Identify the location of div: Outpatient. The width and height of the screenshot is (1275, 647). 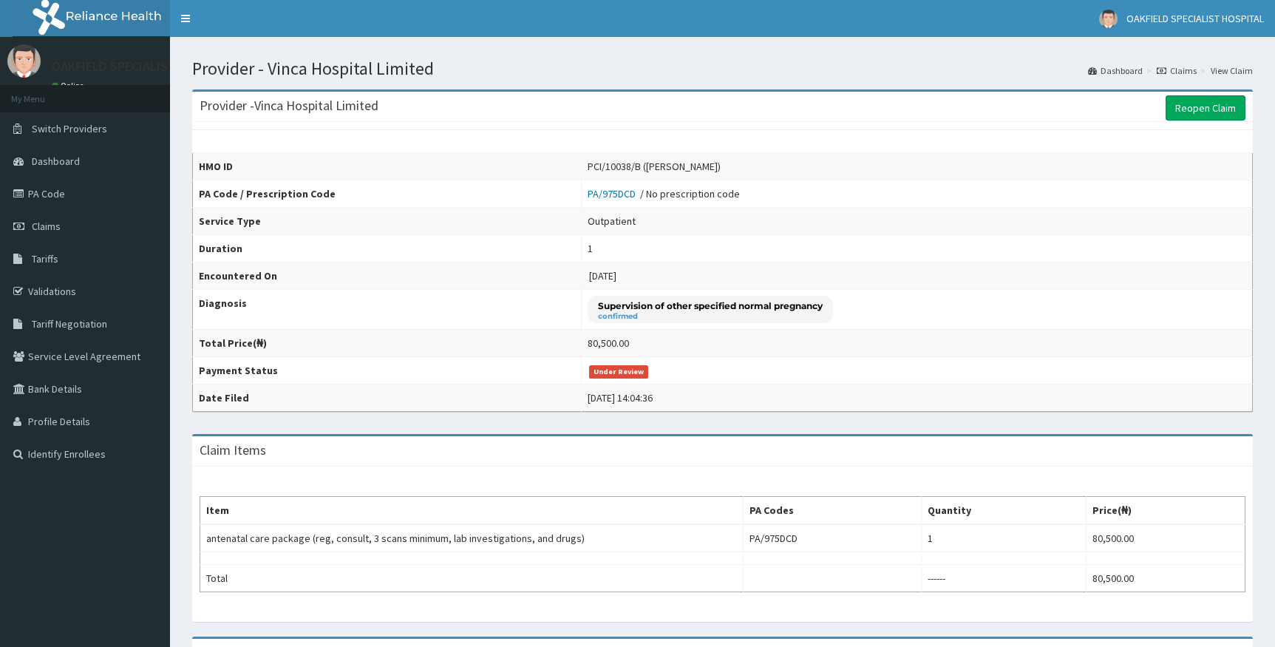
(611, 221).